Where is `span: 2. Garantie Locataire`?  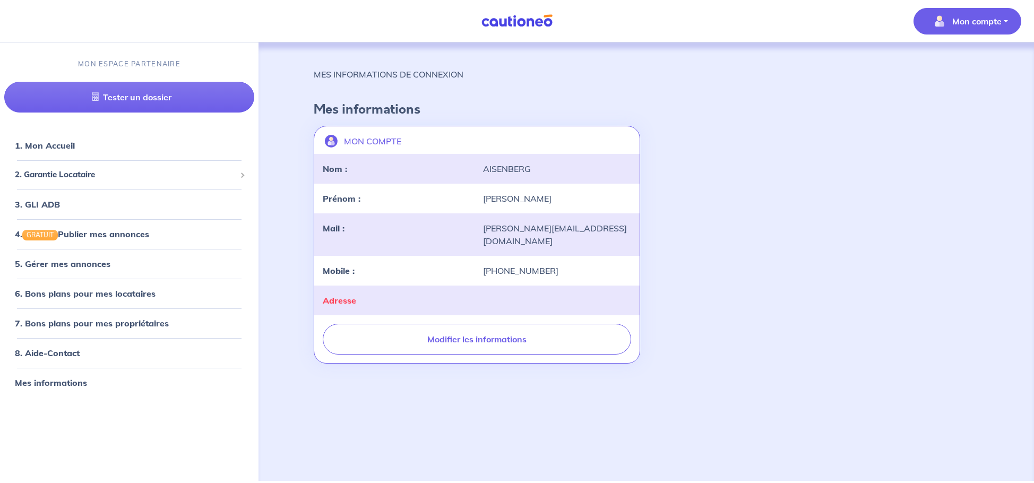
span: 2. Garantie Locataire is located at coordinates (125, 175).